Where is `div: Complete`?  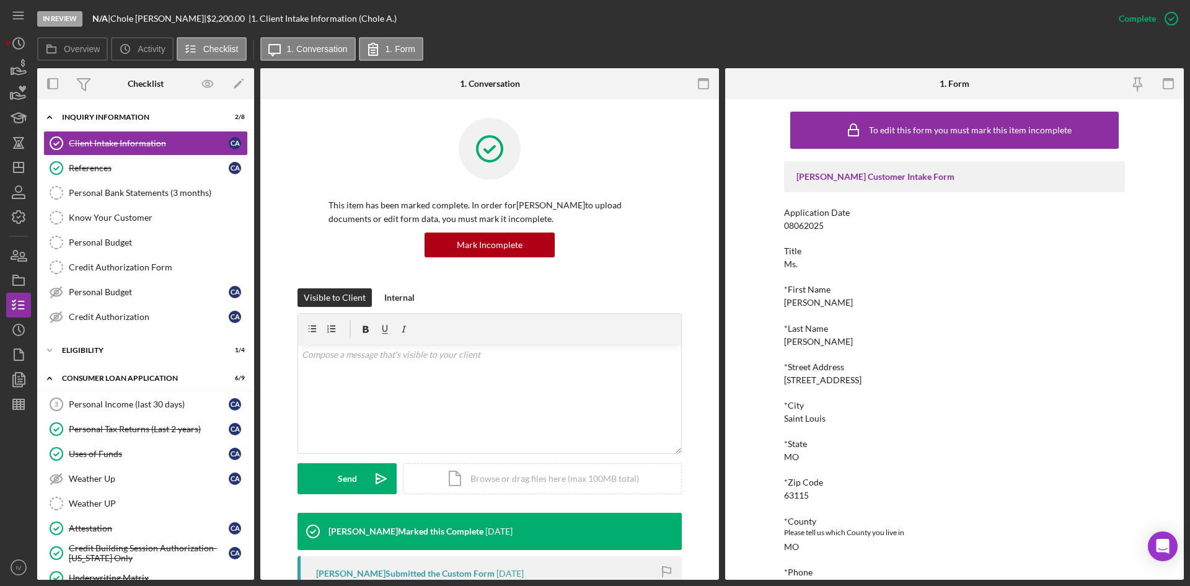
div: Complete is located at coordinates (1138, 19).